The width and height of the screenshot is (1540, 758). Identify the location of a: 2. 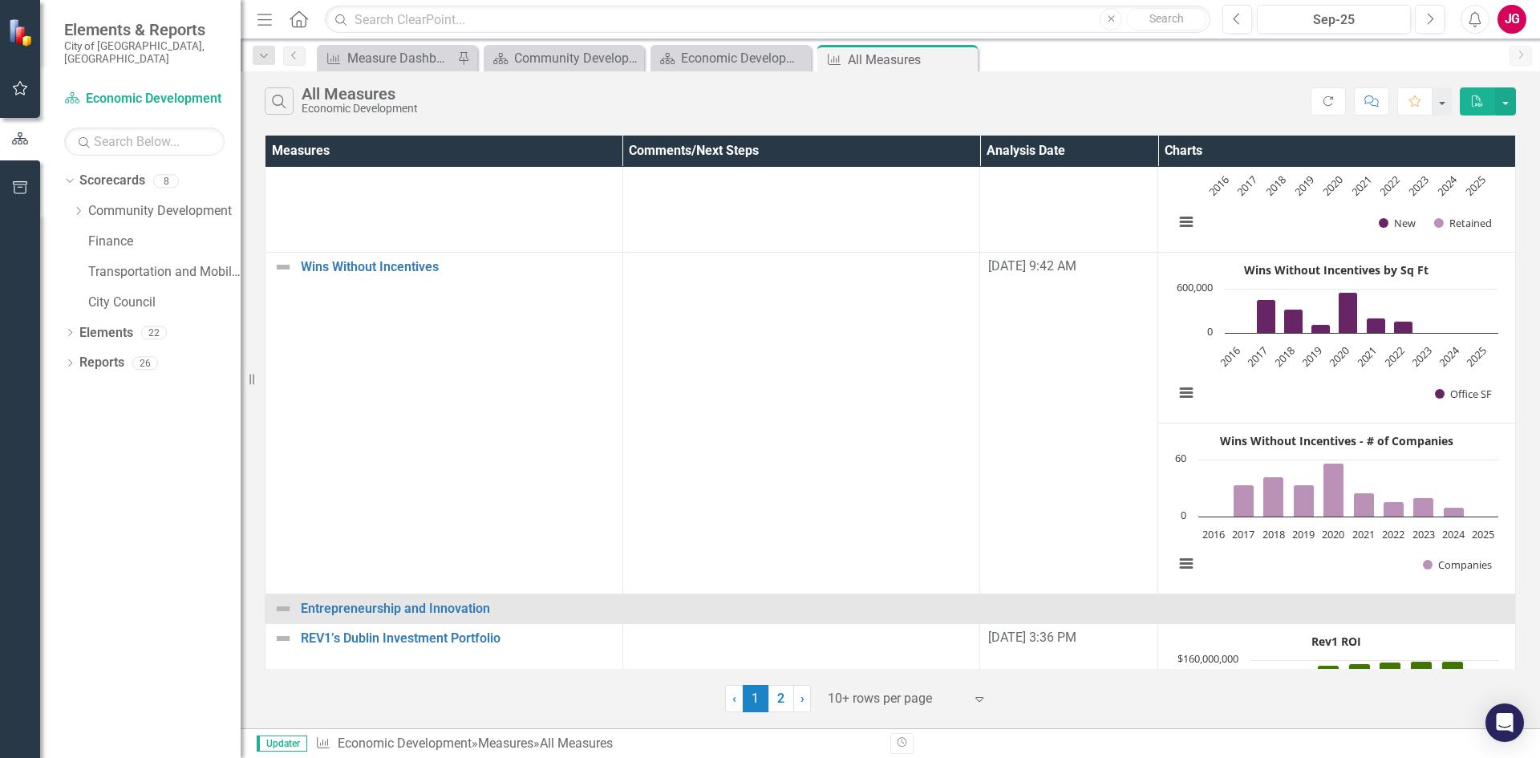
(781, 698).